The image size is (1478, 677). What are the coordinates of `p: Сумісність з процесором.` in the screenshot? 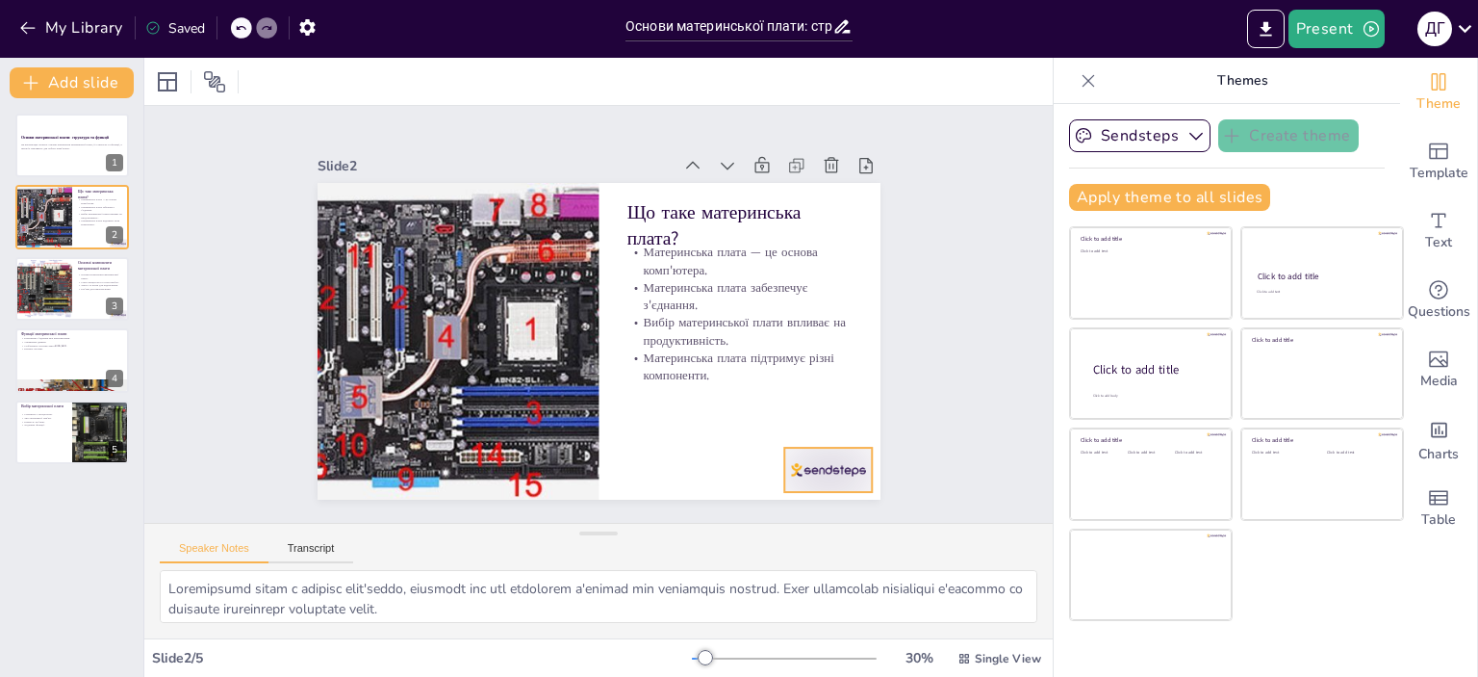 It's located at (43, 414).